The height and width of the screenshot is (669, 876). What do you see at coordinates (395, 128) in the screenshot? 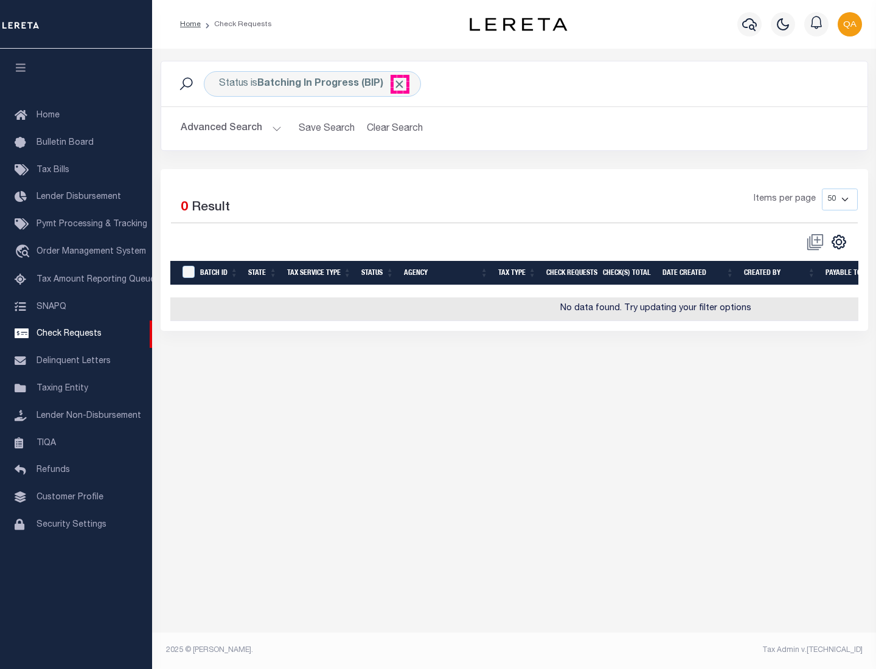
I see `button: Clear Search` at bounding box center [395, 128].